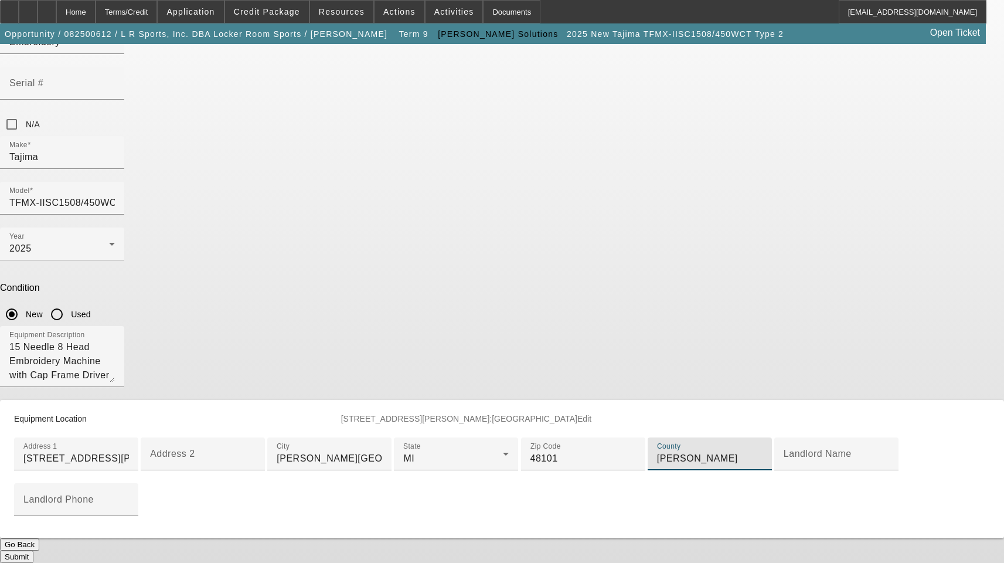 Image resolution: width=1004 pixels, height=563 pixels. I want to click on a: Open Ticket, so click(955, 33).